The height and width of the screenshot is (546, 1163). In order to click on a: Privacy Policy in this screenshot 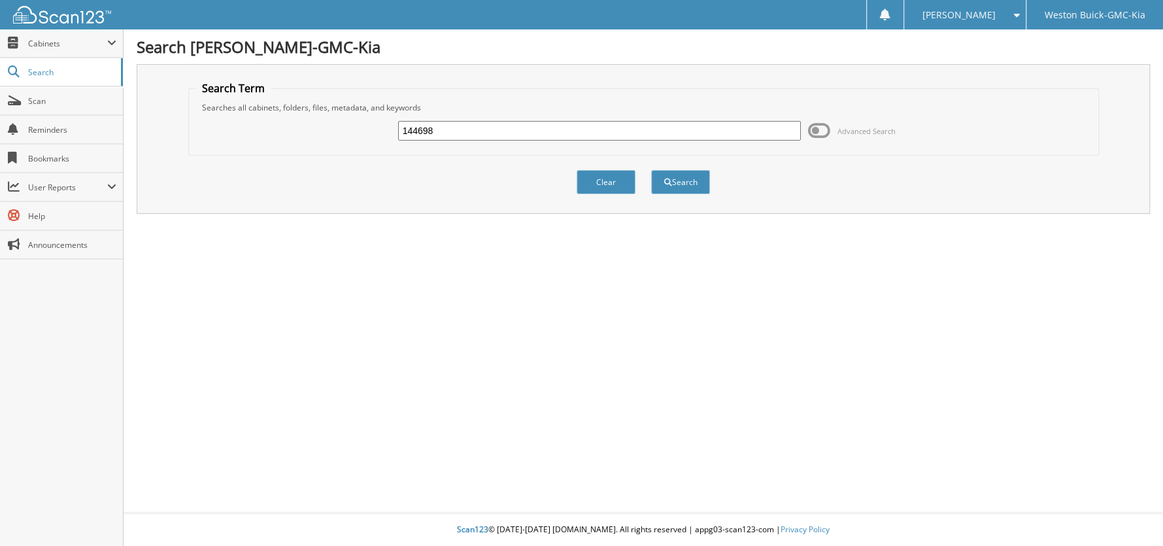, I will do `click(804, 529)`.